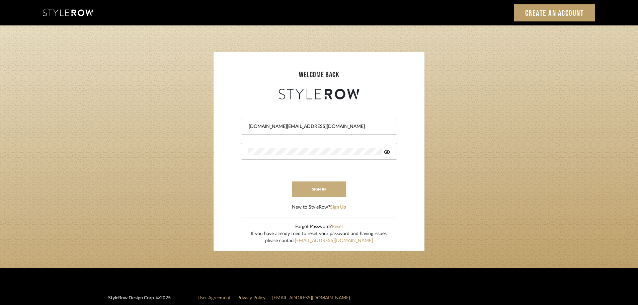  I want to click on a: Privacy Policy, so click(251, 298).